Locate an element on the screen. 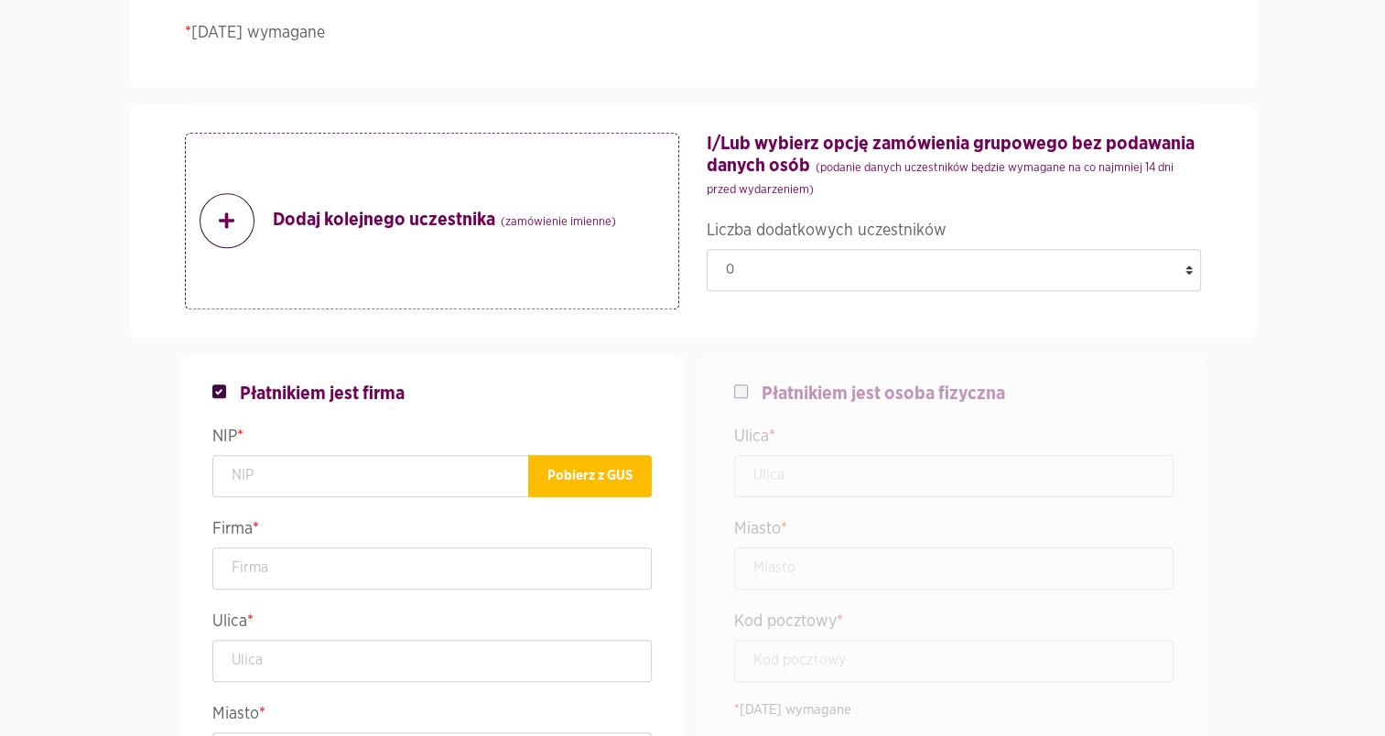  input: NIP is located at coordinates (371, 476).